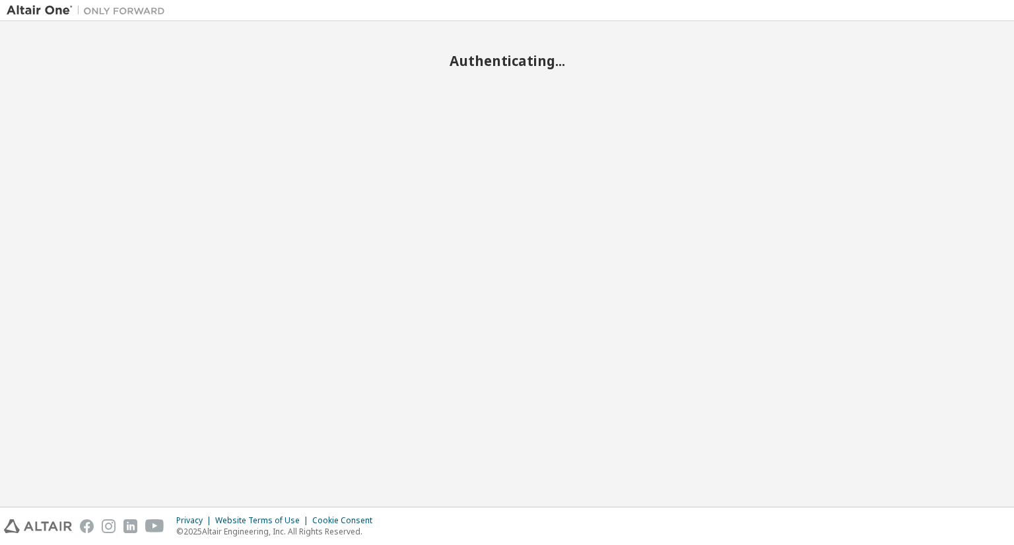 This screenshot has width=1014, height=545. What do you see at coordinates (108, 526) in the screenshot?
I see `img: instagram.svg` at bounding box center [108, 526].